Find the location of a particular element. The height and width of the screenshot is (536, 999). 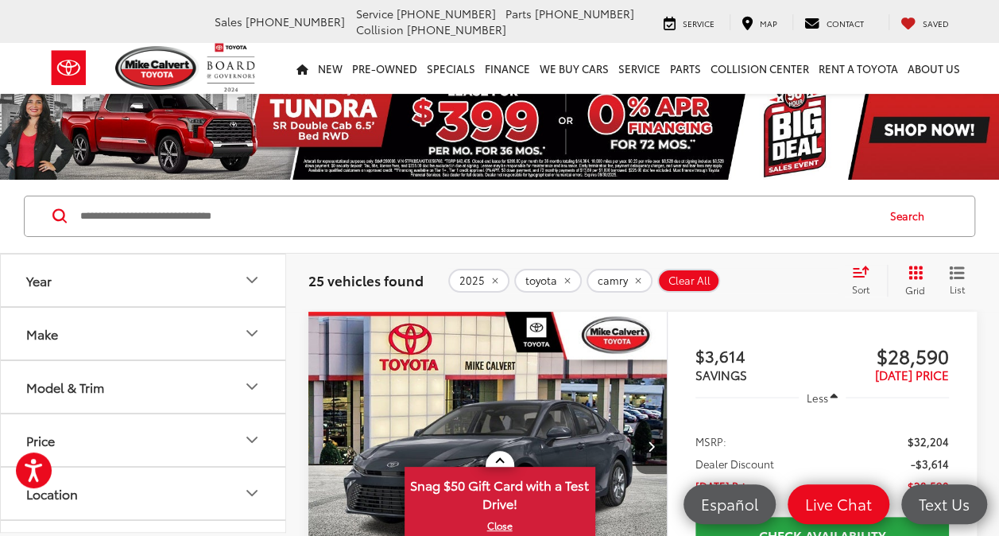

span: Live Chat is located at coordinates (838, 503).